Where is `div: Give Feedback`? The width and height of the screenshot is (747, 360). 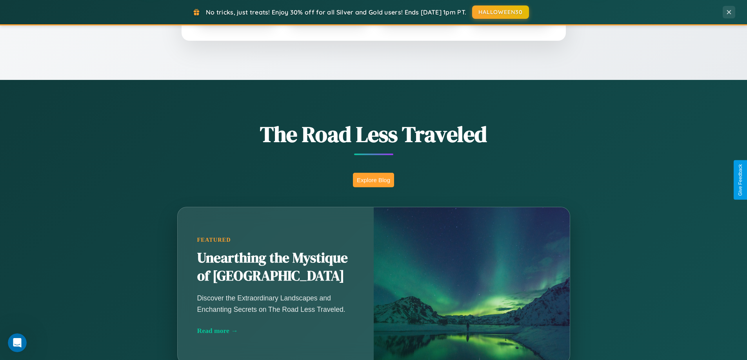
div: Give Feedback is located at coordinates (740, 180).